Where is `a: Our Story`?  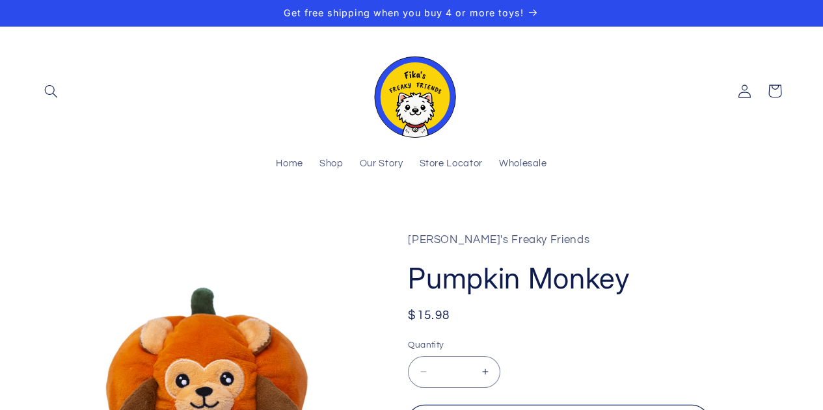 a: Our Story is located at coordinates (381, 165).